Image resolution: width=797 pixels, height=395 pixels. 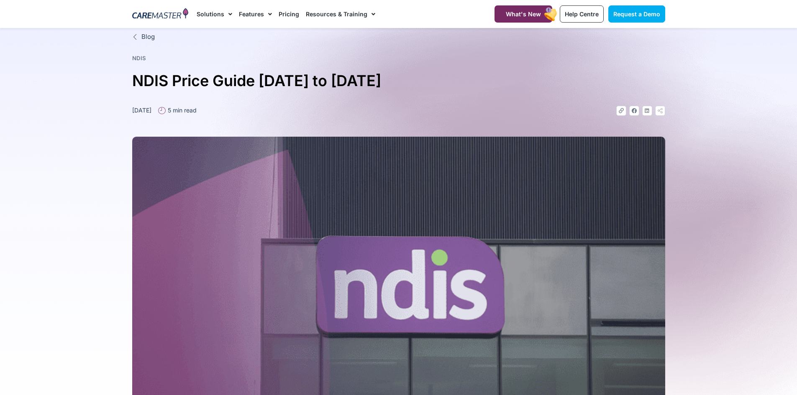 What do you see at coordinates (181, 110) in the screenshot?
I see `span: 5 min read` at bounding box center [181, 110].